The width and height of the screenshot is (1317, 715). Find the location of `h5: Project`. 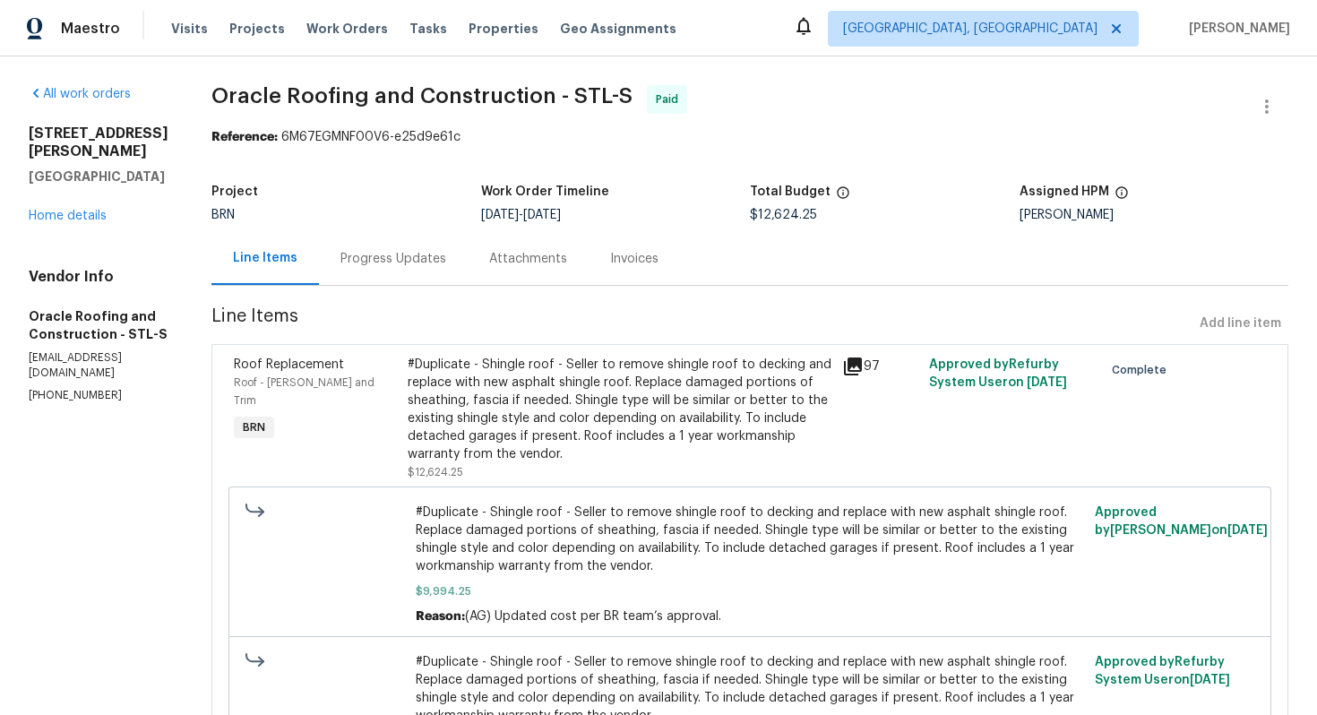

h5: Project is located at coordinates (235, 192).